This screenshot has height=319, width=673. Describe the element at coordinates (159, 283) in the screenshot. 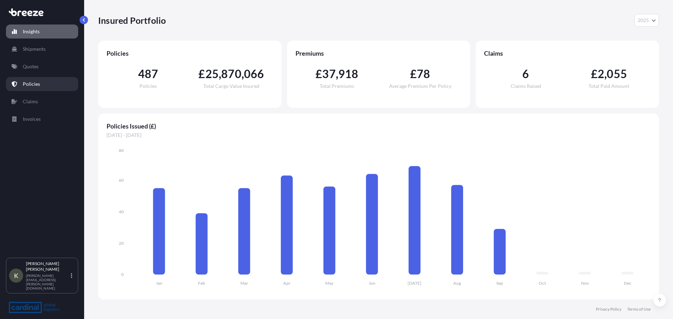

I see `tspan: Jan` at that location.